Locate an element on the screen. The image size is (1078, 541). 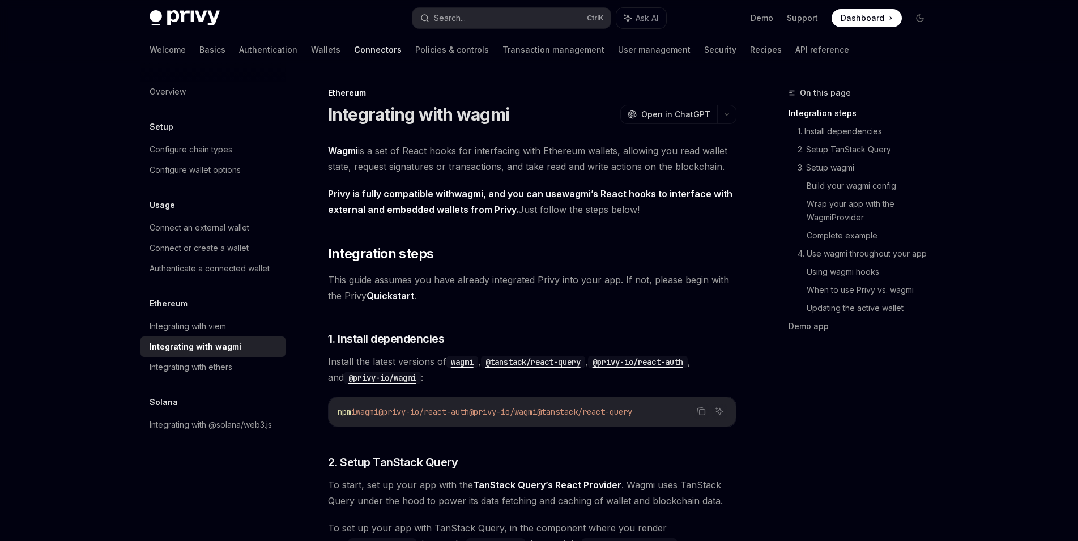
a: Integrating with ethers is located at coordinates (213, 367).